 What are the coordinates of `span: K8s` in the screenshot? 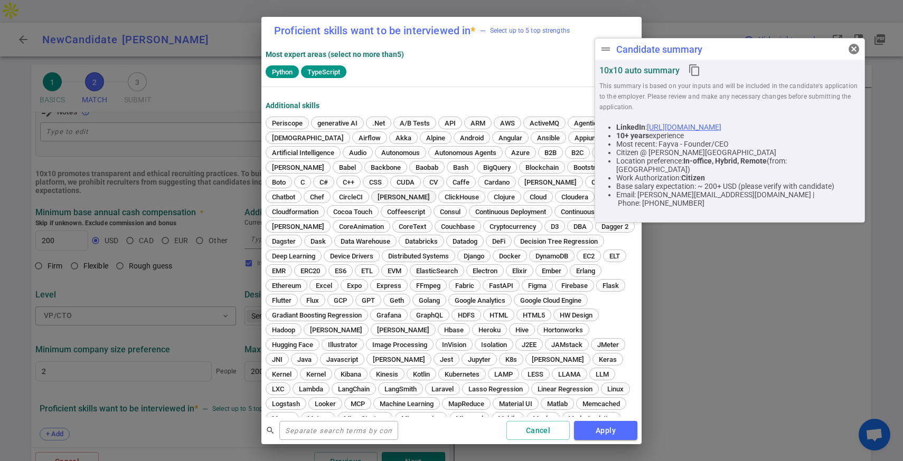 It's located at (511, 360).